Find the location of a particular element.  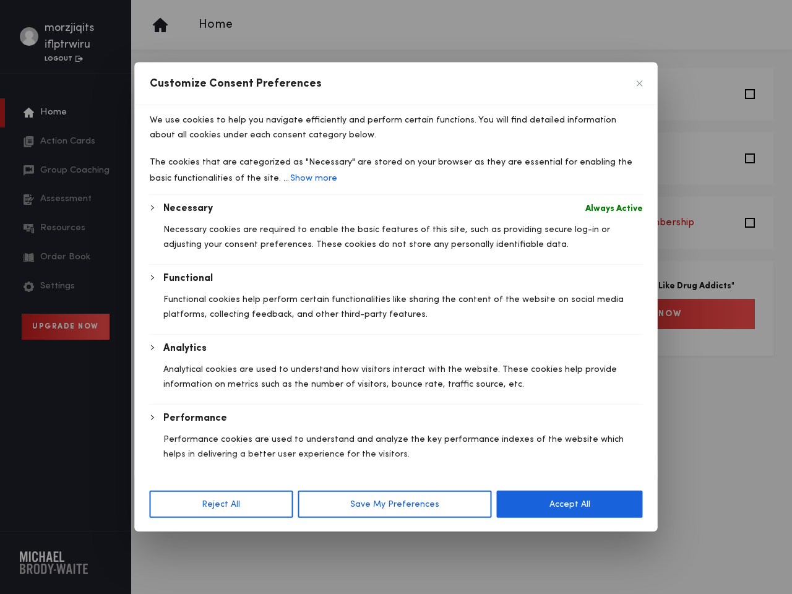

button: Necessary is located at coordinates (188, 208).